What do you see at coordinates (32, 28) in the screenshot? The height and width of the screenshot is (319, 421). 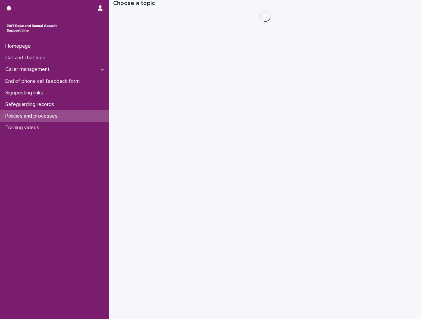 I see `img: rhQMoQhaT3yELyF149Cw` at bounding box center [32, 28].